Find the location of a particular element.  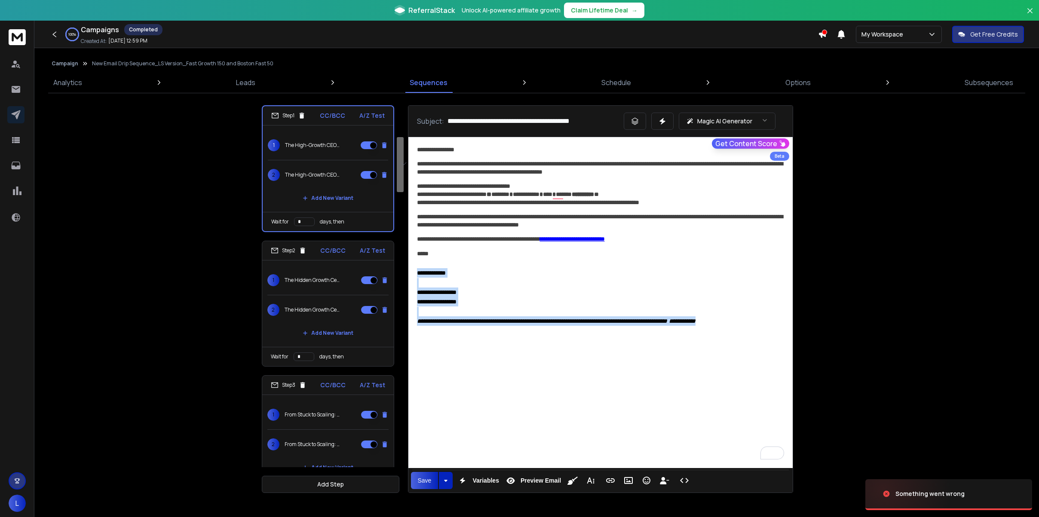

button: Save is located at coordinates (425, 481).